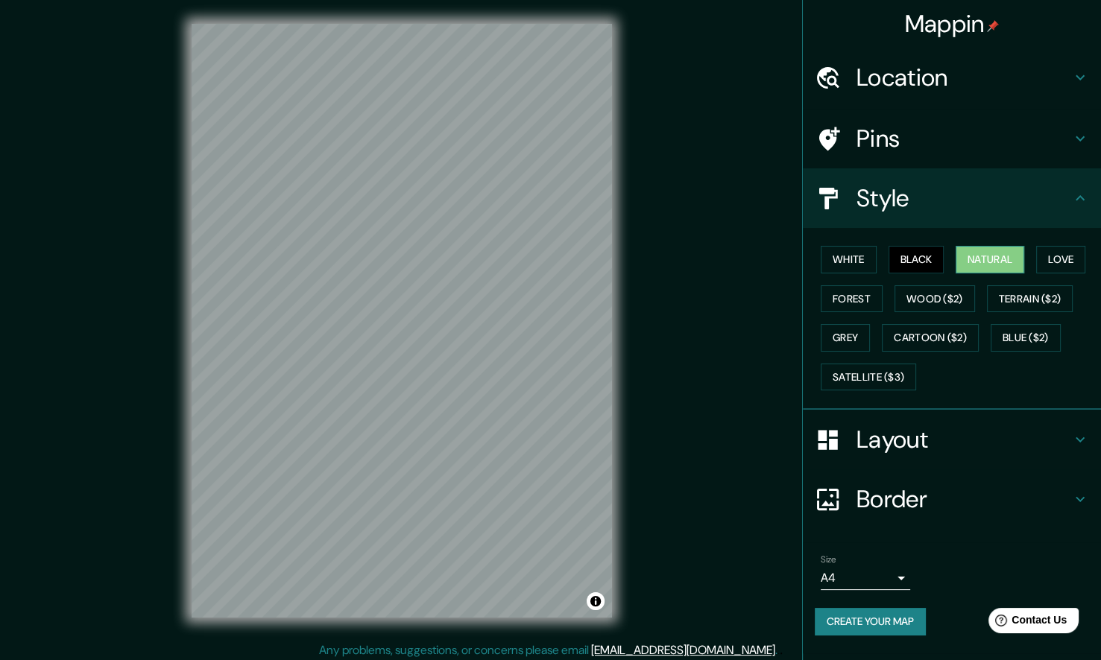  What do you see at coordinates (848, 259) in the screenshot?
I see `button: White` at bounding box center [848, 259].